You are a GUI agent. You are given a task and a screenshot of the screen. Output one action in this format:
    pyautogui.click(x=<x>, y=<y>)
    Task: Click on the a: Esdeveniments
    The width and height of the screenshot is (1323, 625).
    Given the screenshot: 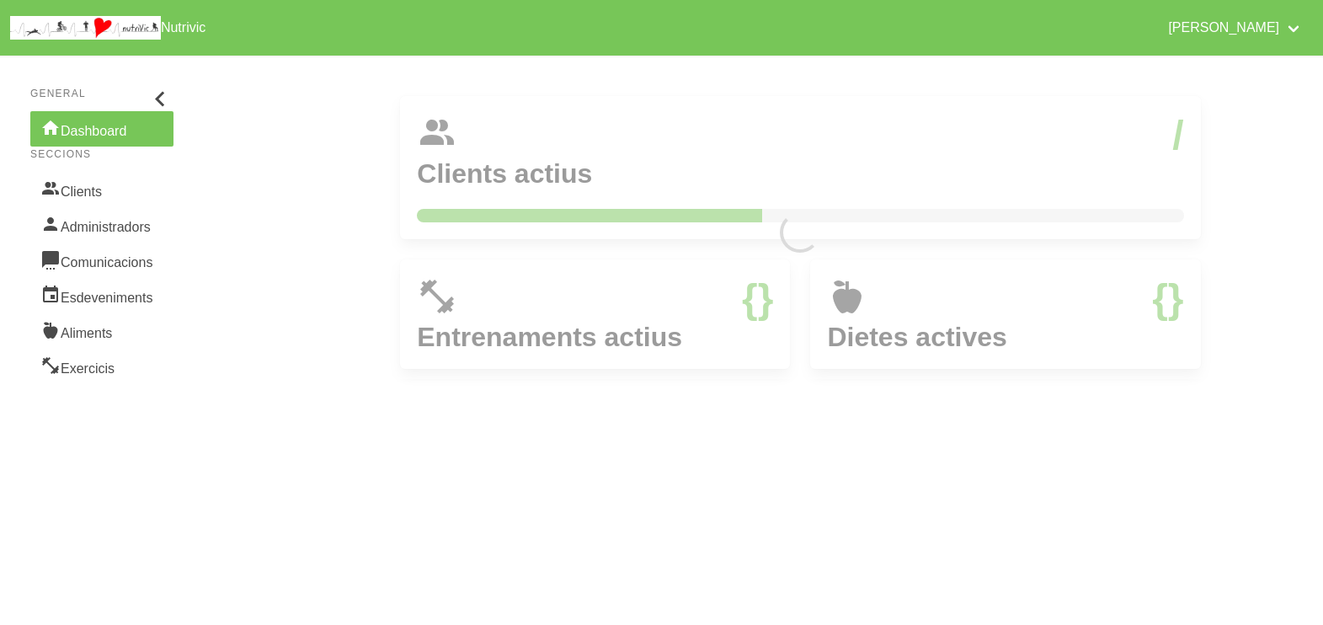 What is the action you would take?
    pyautogui.click(x=102, y=296)
    